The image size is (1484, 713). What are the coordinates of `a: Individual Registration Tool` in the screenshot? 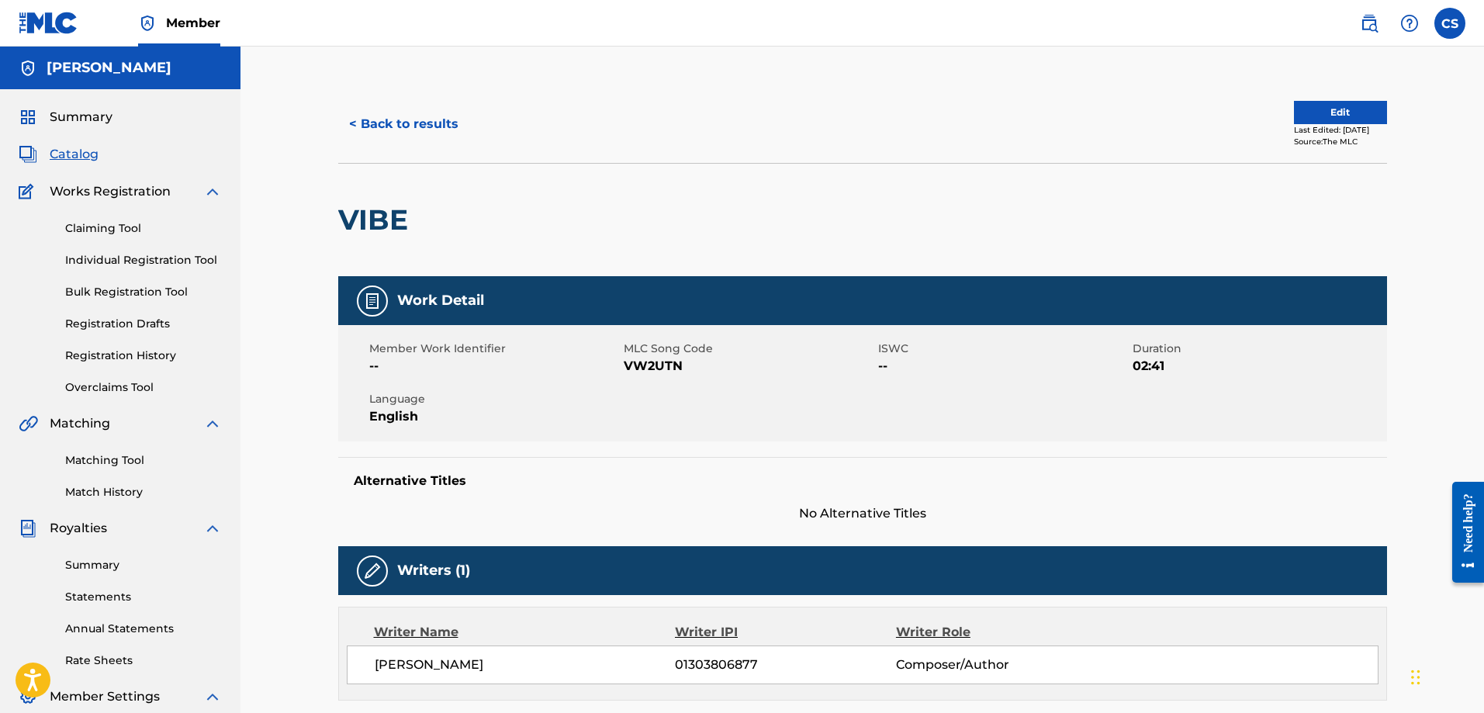 It's located at (144, 260).